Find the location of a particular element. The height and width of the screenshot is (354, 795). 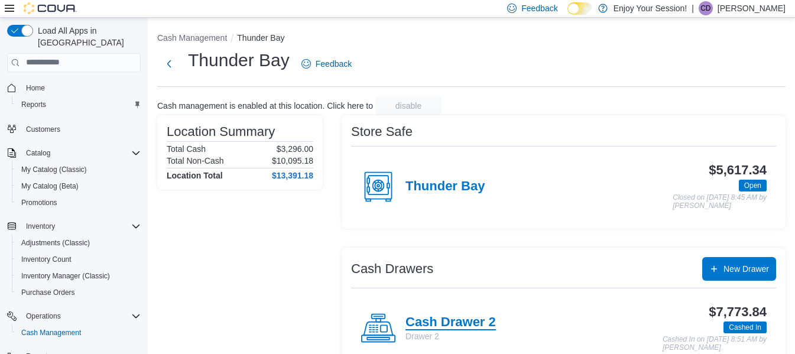

button: Home is located at coordinates (74, 87).